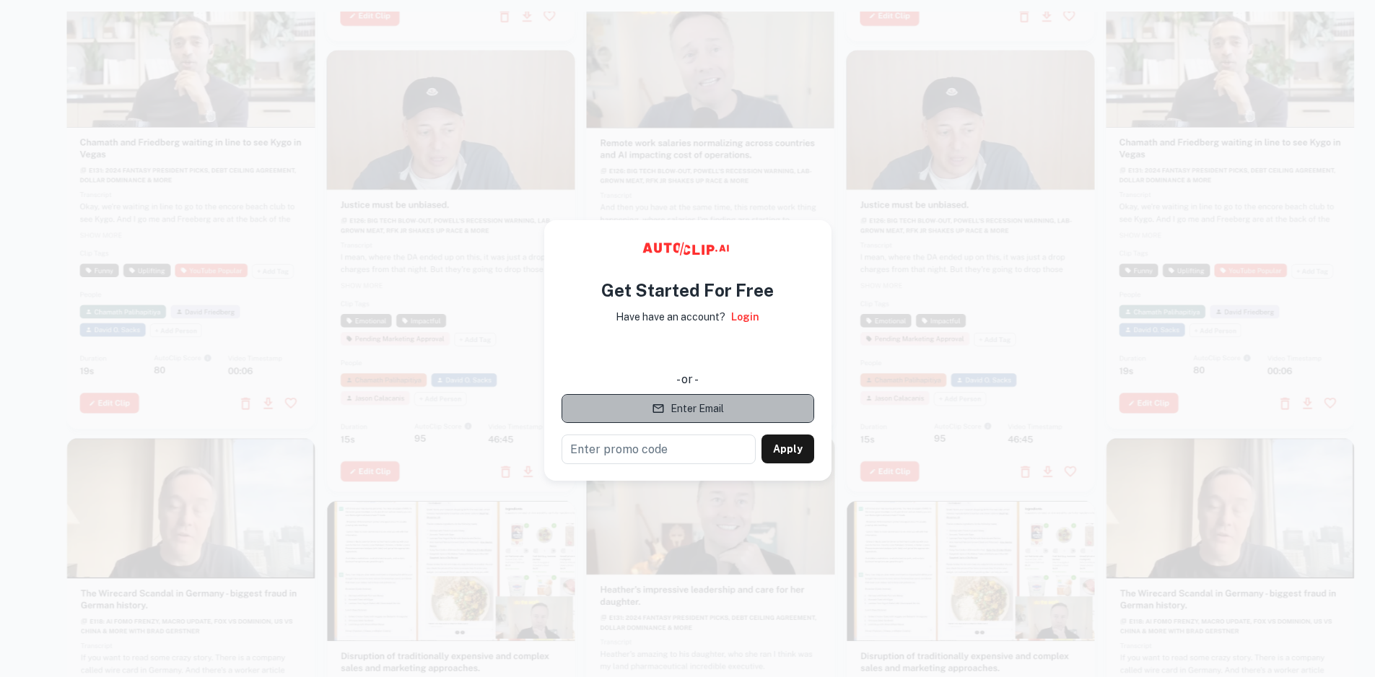 The height and width of the screenshot is (677, 1375). What do you see at coordinates (658, 449) in the screenshot?
I see `input: Enter promo code` at bounding box center [658, 449].